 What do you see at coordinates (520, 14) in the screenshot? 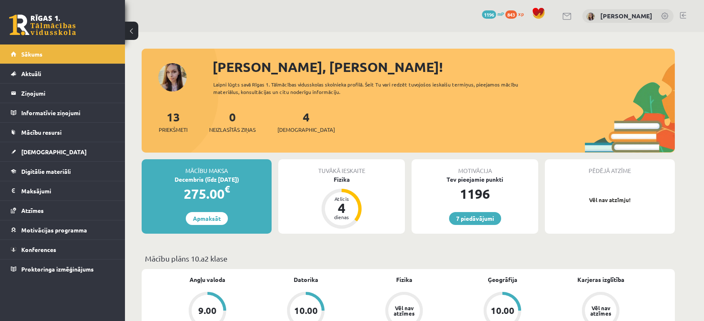
I see `span: xp` at bounding box center [520, 14].